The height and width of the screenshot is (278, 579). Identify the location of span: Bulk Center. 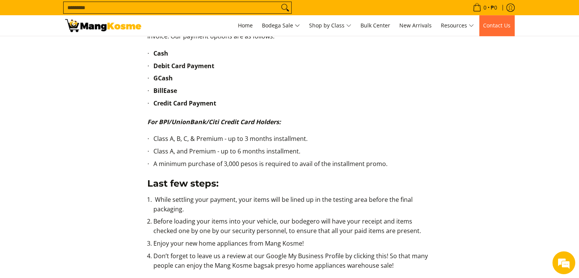
(375, 25).